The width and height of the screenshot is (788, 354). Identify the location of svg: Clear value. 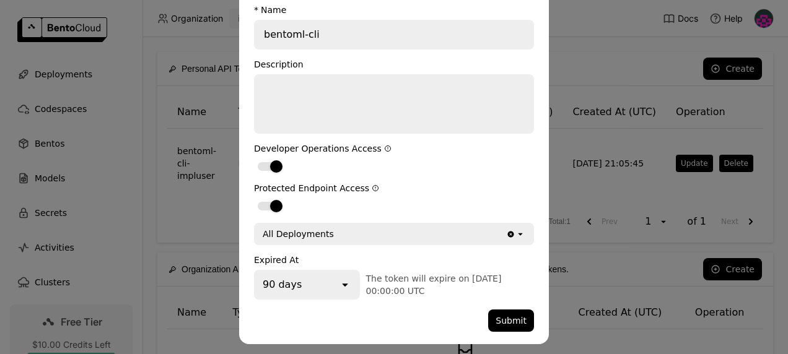
(511, 234).